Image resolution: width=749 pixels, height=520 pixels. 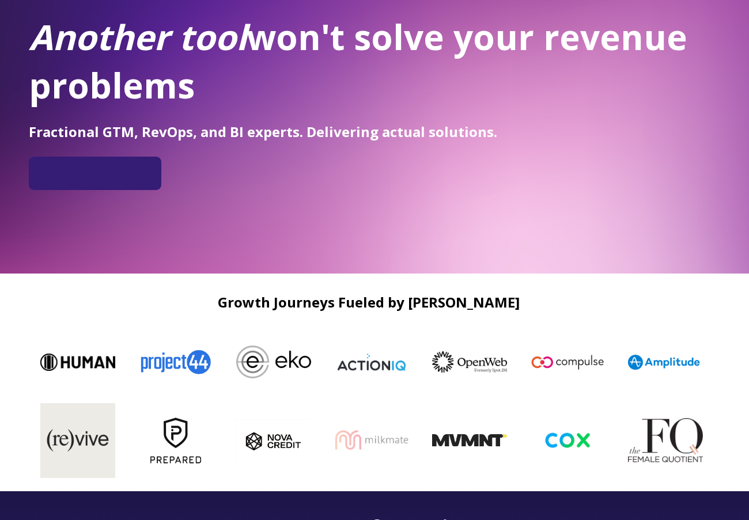 I want to click on img: byrevive, so click(x=90, y=441).